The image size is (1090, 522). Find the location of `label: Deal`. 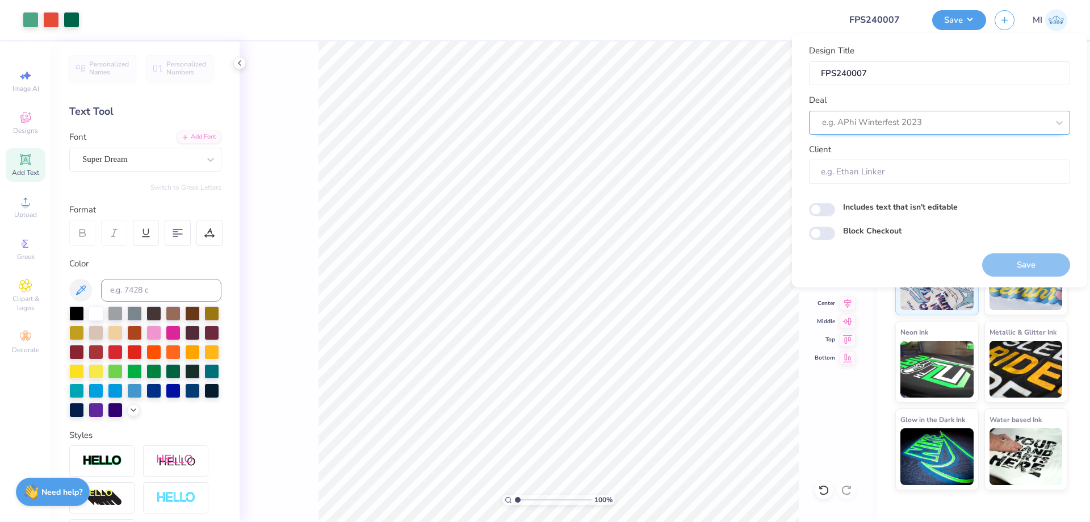

label: Deal is located at coordinates (817, 100).